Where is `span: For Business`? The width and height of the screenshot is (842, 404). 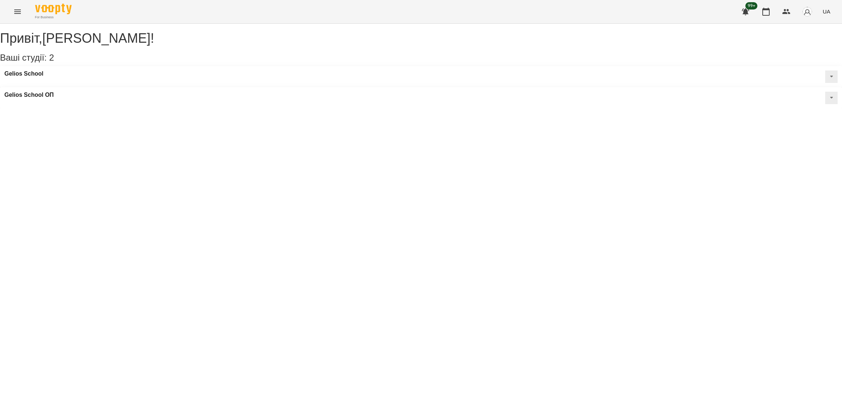
span: For Business is located at coordinates (53, 17).